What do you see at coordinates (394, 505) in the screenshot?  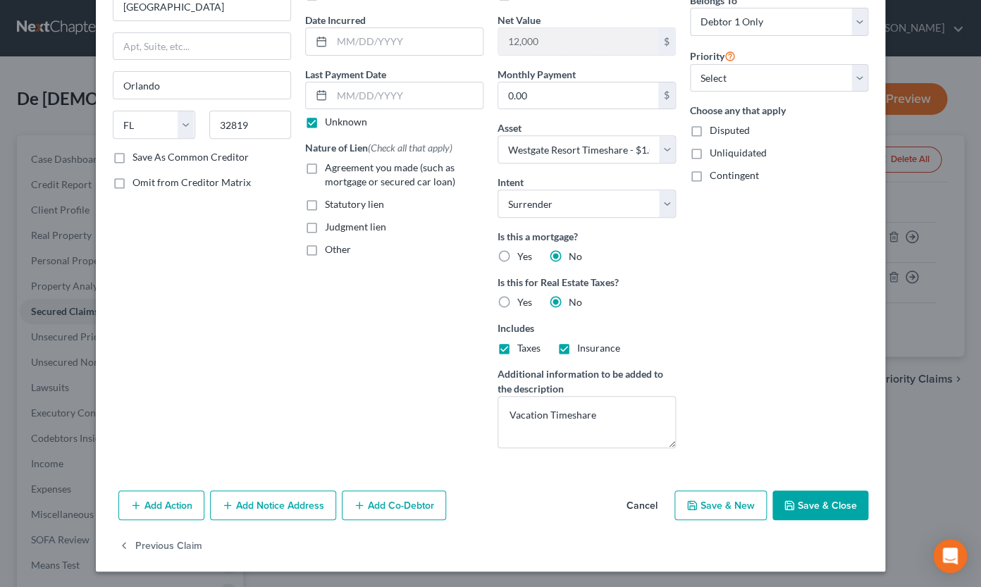 I see `button: Add Co-Debtor` at bounding box center [394, 505].